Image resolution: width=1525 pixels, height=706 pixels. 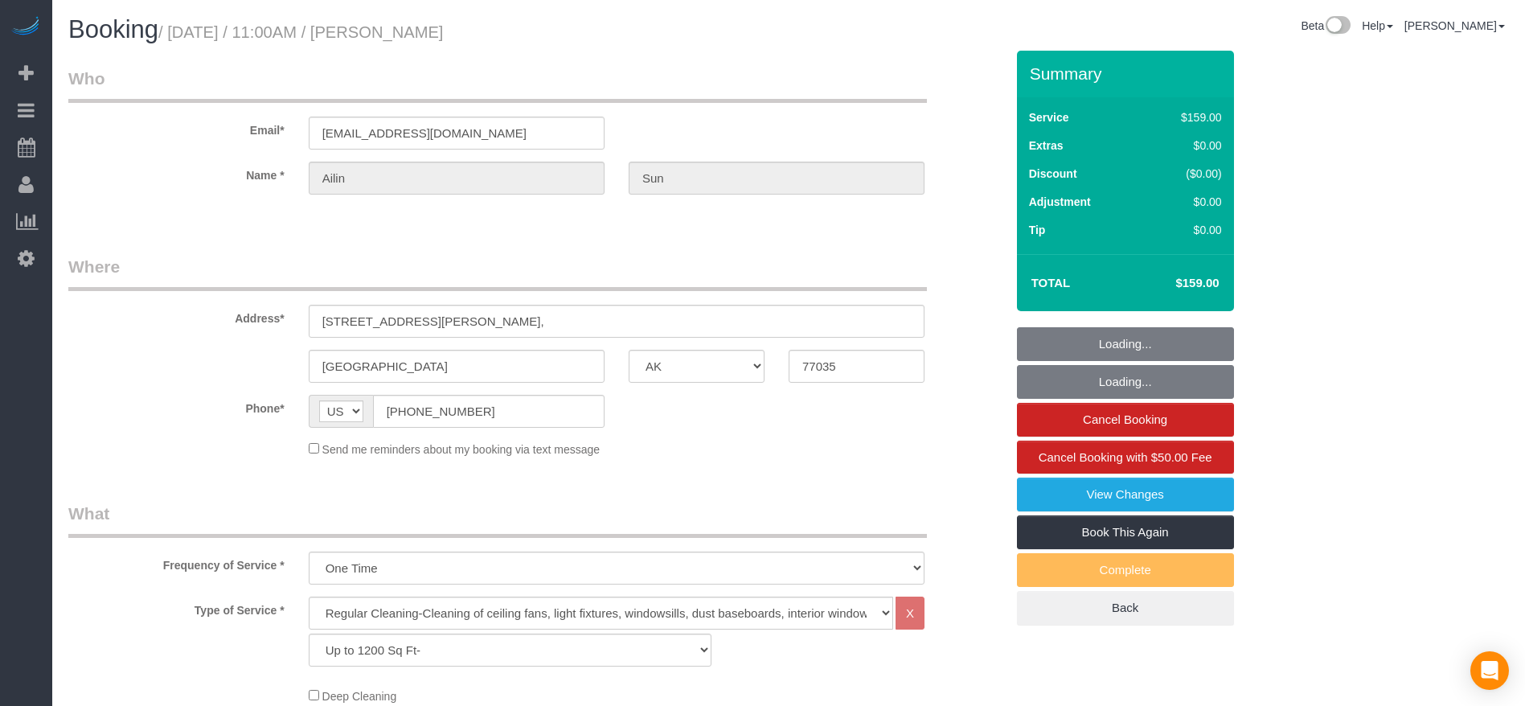 I want to click on a: View Changes, so click(x=1126, y=494).